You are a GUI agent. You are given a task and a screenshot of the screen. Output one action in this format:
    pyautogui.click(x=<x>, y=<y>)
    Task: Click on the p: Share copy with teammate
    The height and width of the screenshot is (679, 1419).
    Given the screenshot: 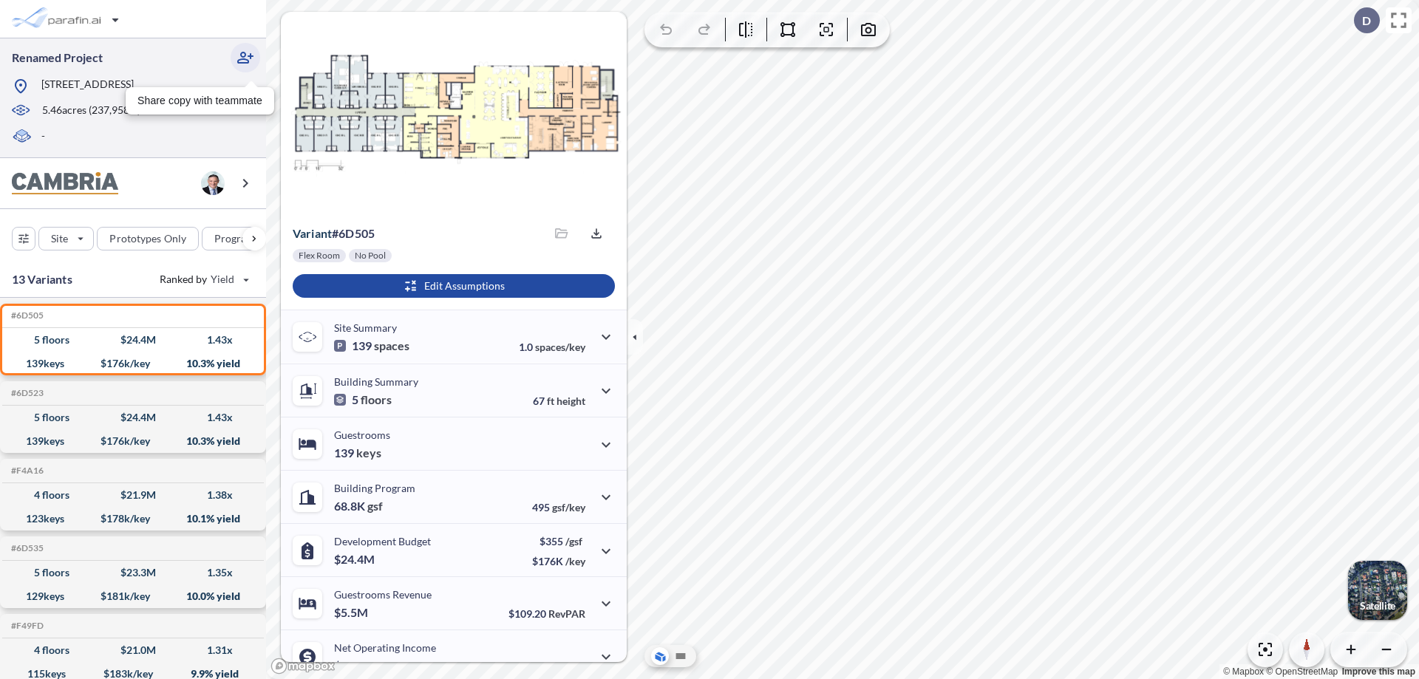 What is the action you would take?
    pyautogui.click(x=199, y=100)
    